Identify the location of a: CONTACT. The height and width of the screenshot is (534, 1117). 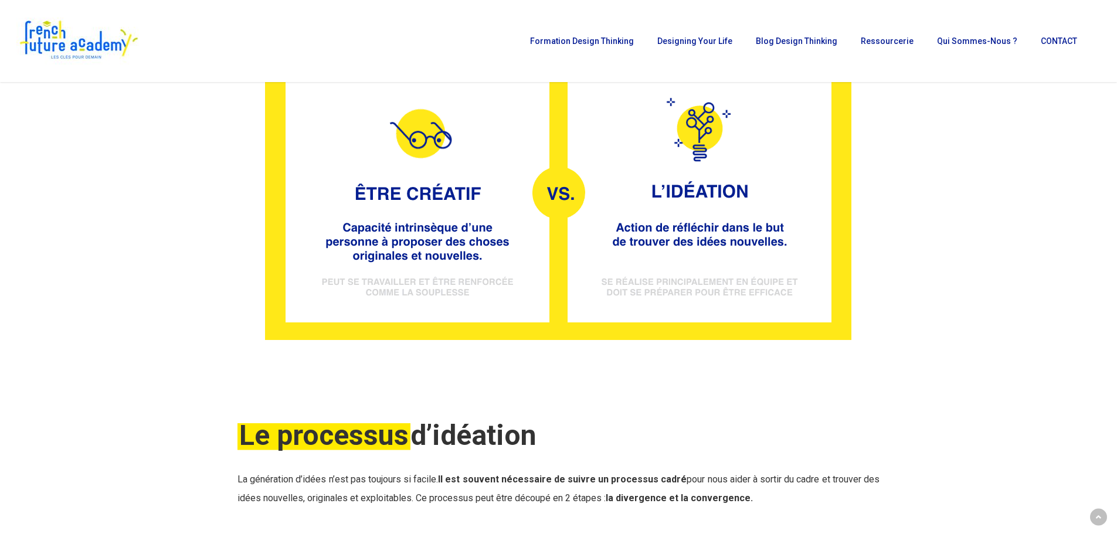
(1059, 41).